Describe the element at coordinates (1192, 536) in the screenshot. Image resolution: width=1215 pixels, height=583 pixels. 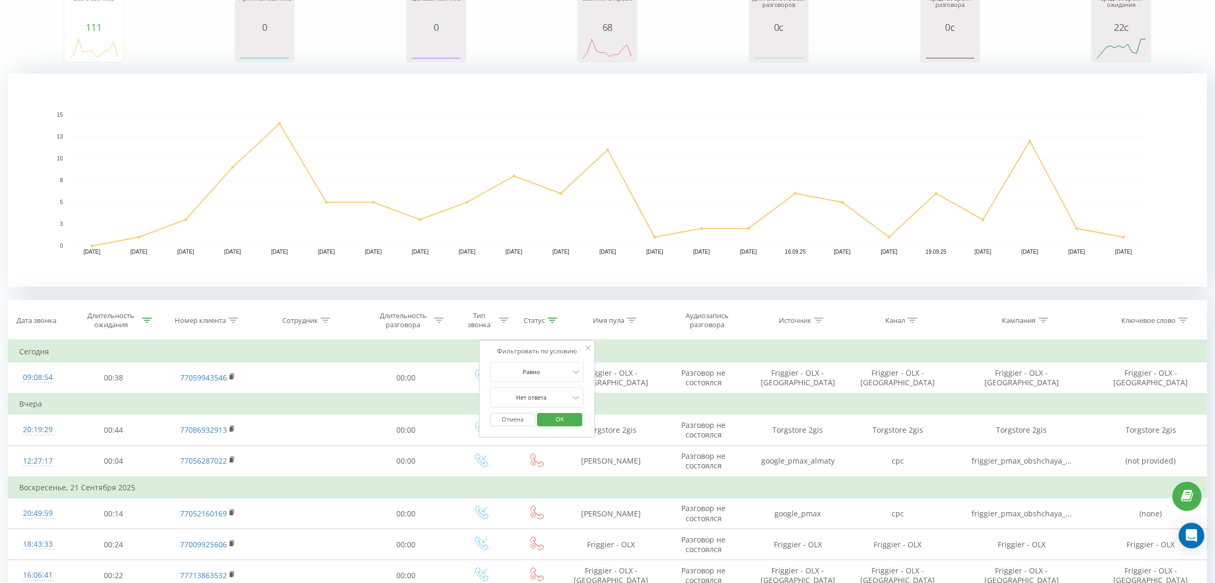
I see `div: Open Intercom Messenger` at that location.